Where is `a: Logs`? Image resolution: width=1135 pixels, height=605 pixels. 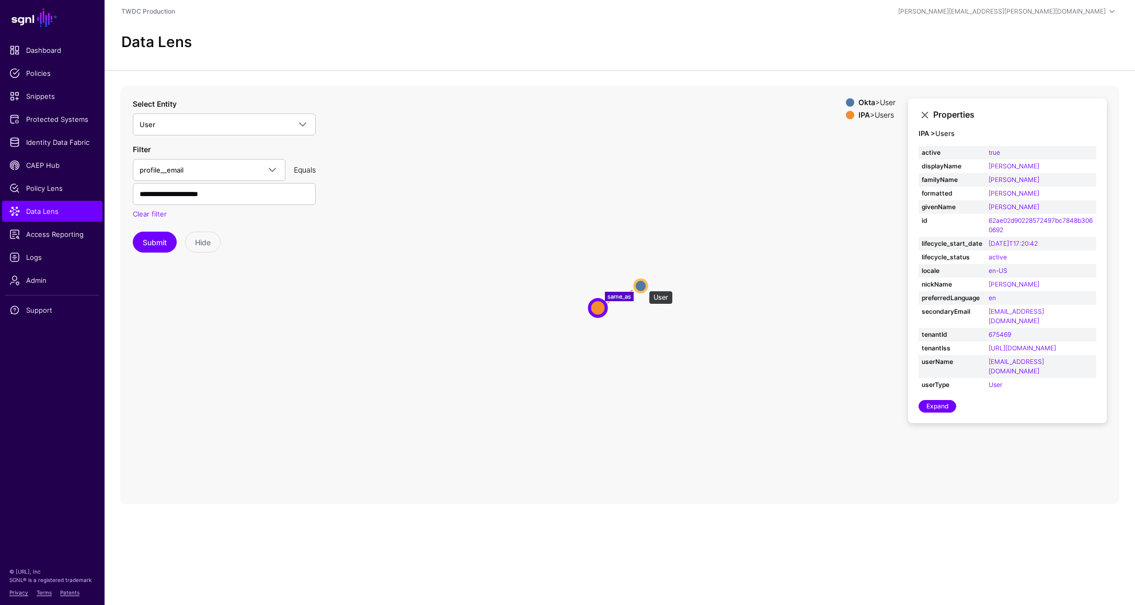 a: Logs is located at coordinates (52, 257).